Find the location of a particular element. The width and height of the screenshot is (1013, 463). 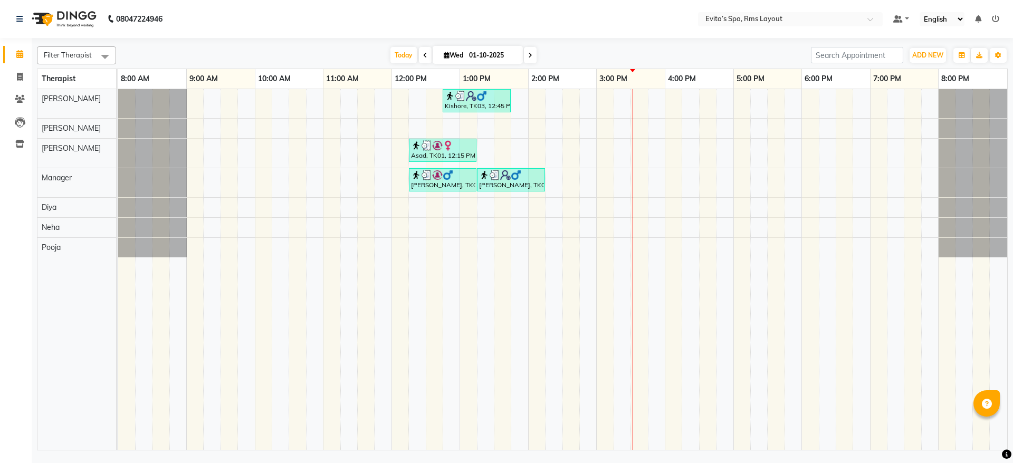

a: 3:00 PM is located at coordinates (613, 79).